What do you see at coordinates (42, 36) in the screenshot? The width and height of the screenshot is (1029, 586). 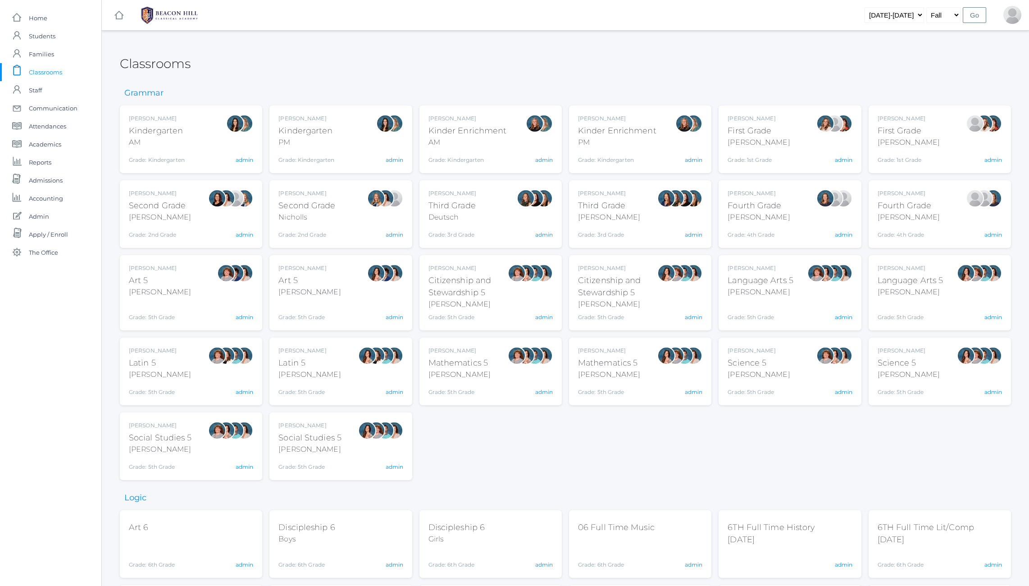 I see `span: Students` at bounding box center [42, 36].